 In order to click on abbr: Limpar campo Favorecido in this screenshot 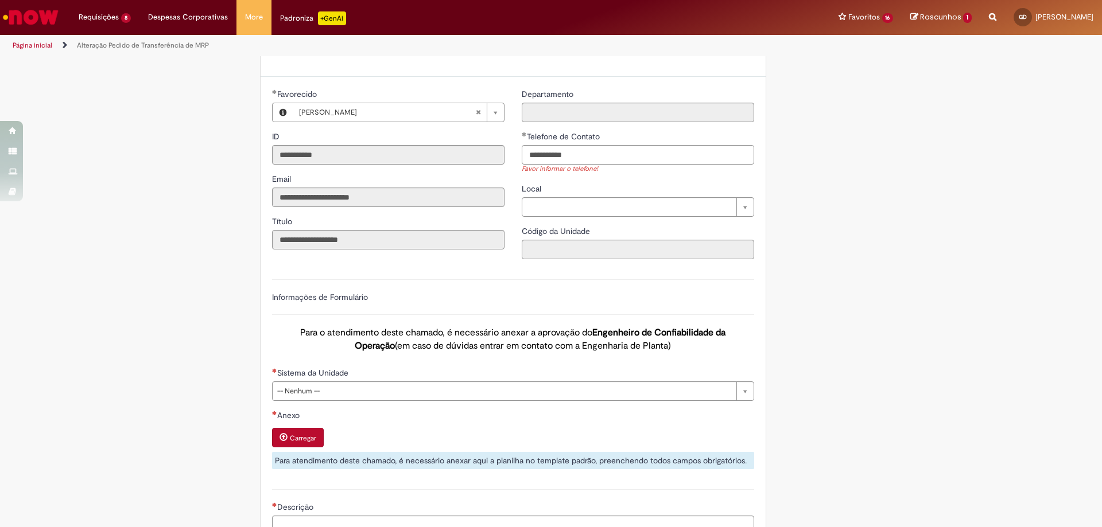, I will do `click(478, 112)`.